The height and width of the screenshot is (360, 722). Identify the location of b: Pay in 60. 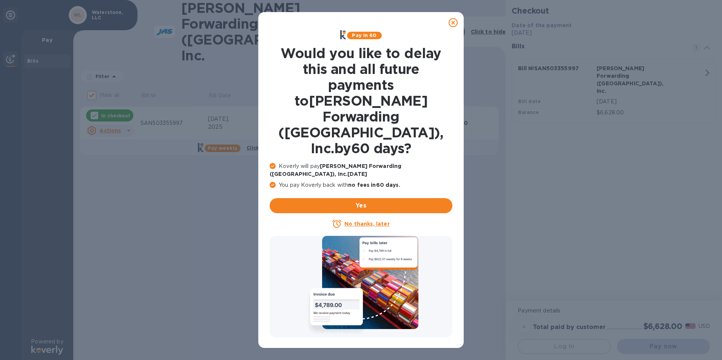
(364, 35).